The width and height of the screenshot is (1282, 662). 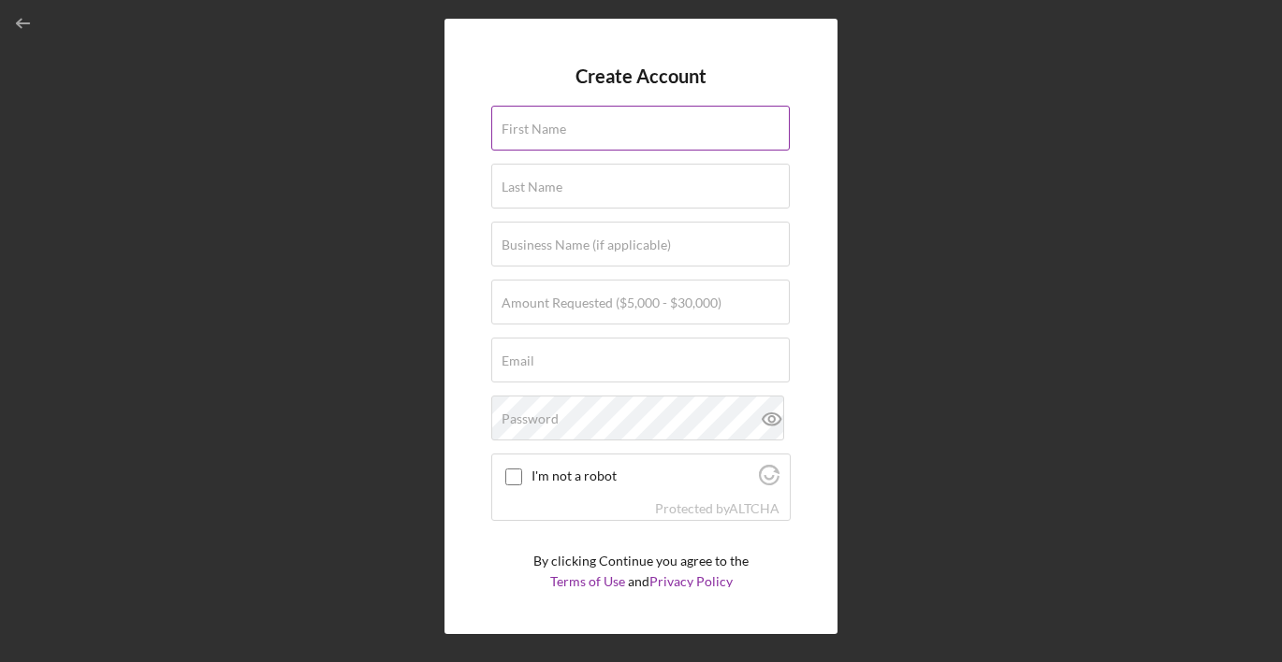 I want to click on p: By clicking Continue you agree to the and, so click(x=641, y=572).